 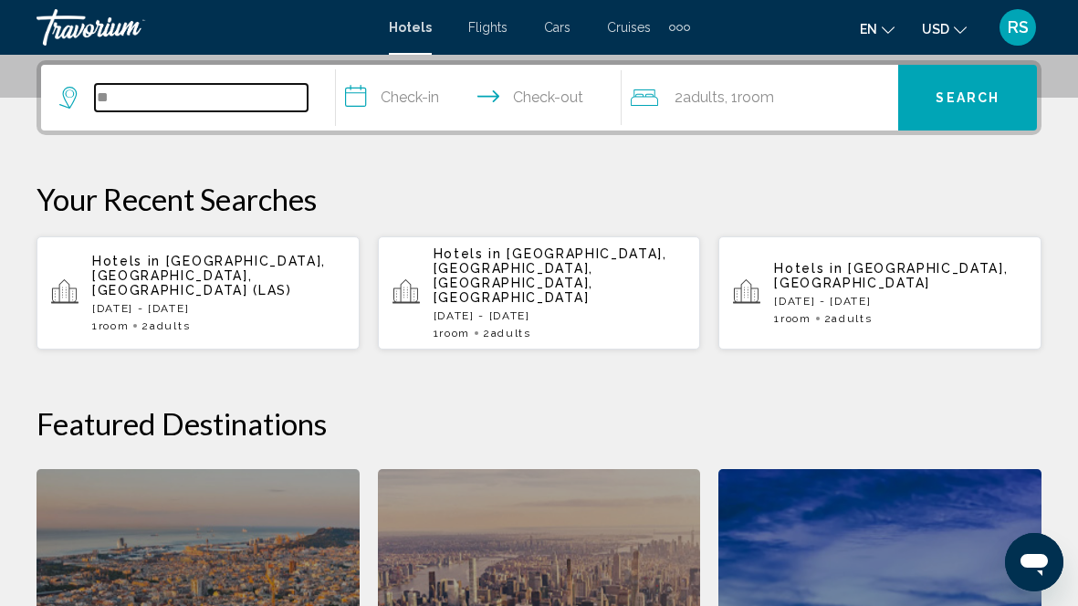 What do you see at coordinates (488, 27) in the screenshot?
I see `span: Flights` at bounding box center [488, 27].